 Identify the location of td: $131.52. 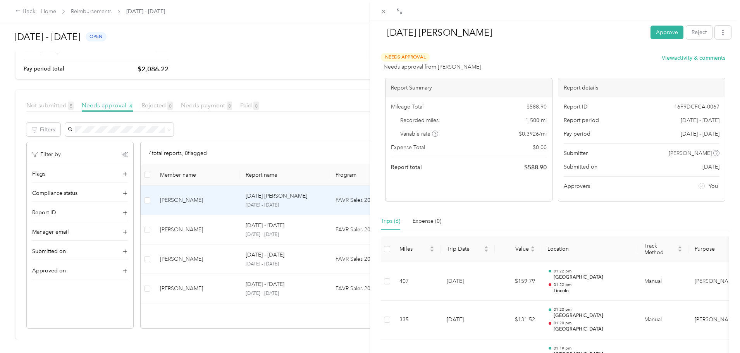
(518, 320).